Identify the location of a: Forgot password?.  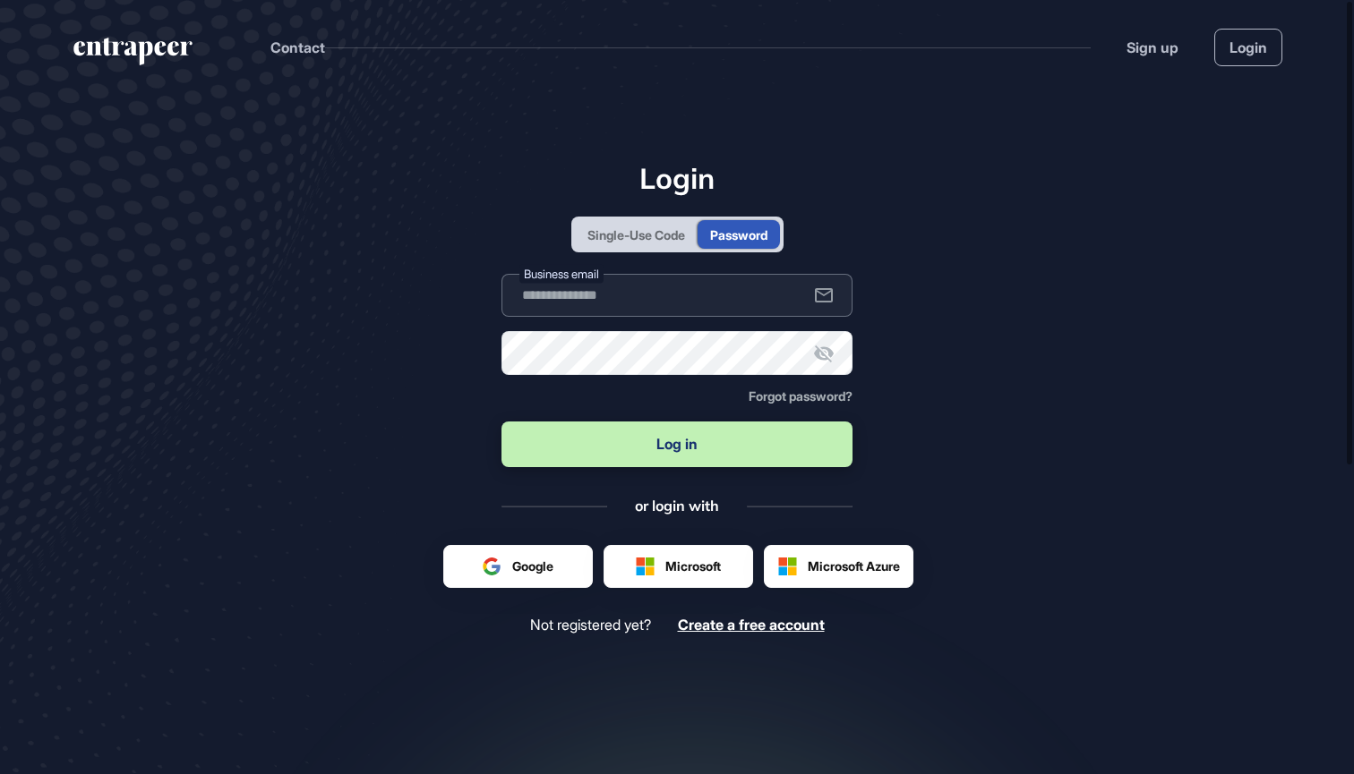
(800, 397).